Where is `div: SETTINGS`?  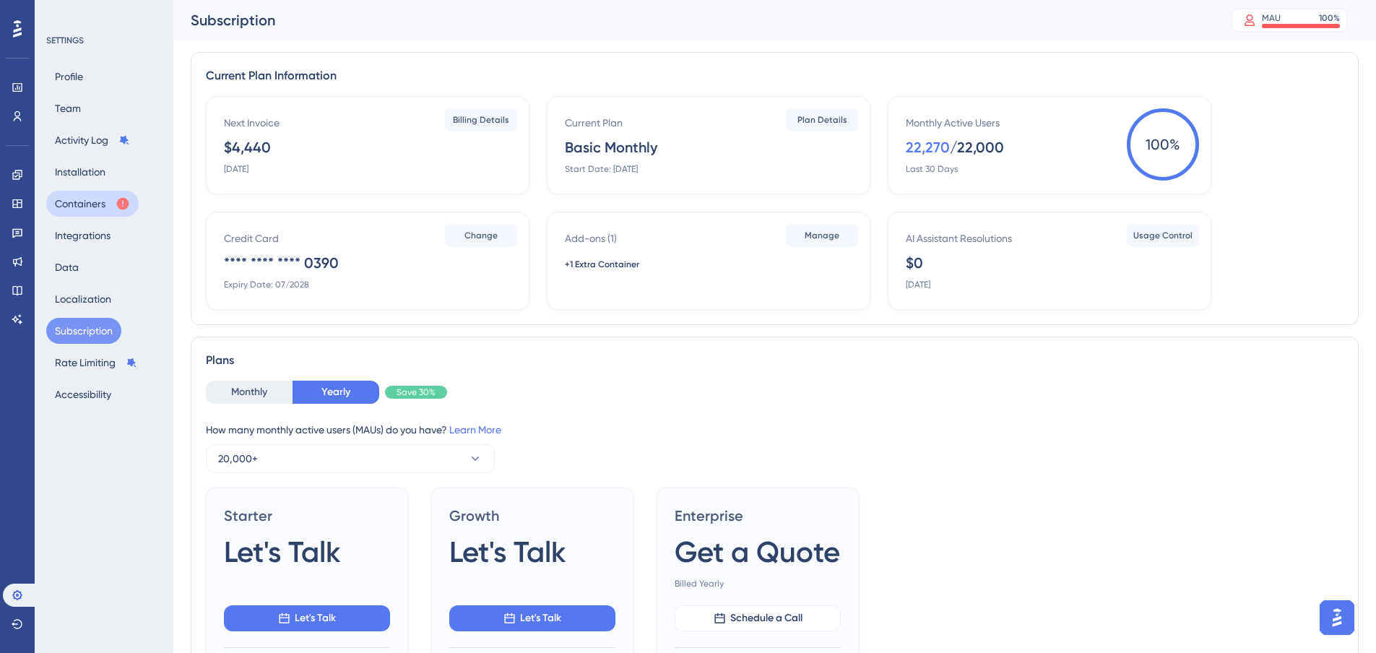 div: SETTINGS is located at coordinates (105, 40).